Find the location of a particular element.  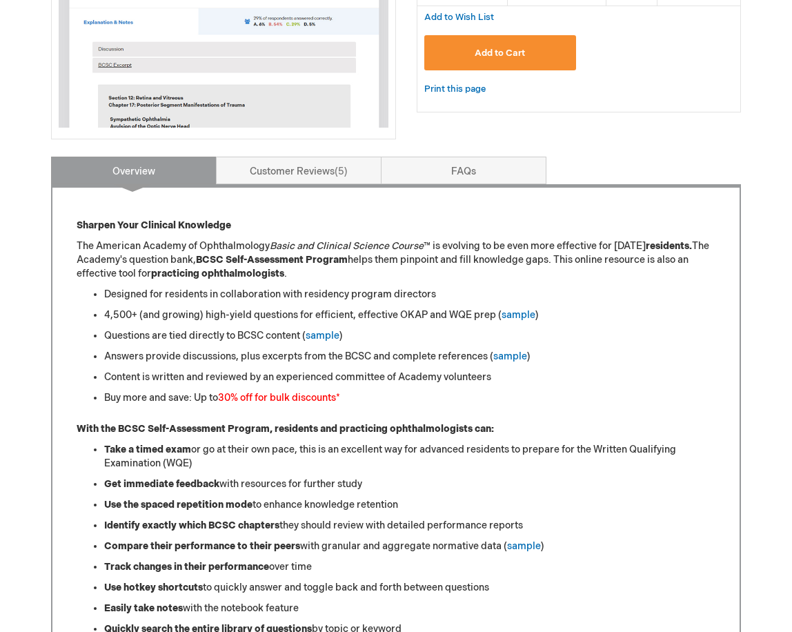

strong: Get immediate feedback is located at coordinates (161, 484).